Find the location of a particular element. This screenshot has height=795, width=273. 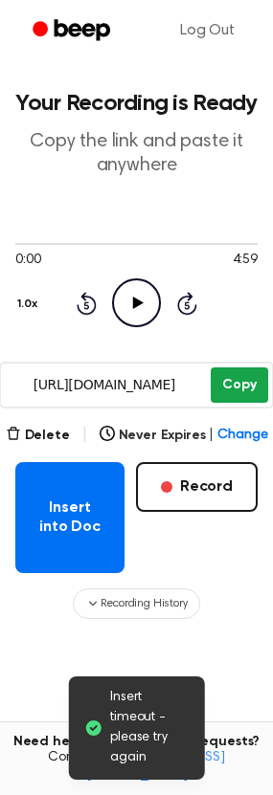

span: Change is located at coordinates (242, 436).